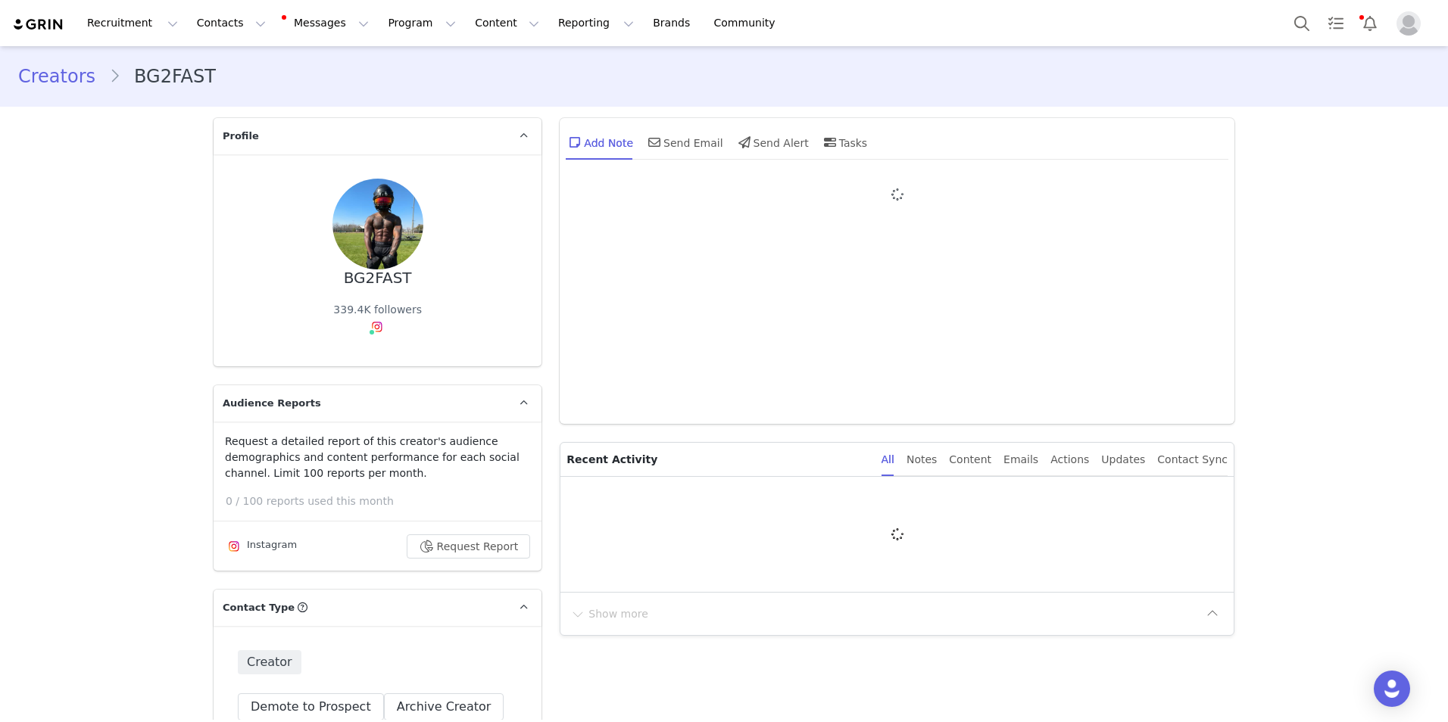  I want to click on p: Recent Activity, so click(717, 460).